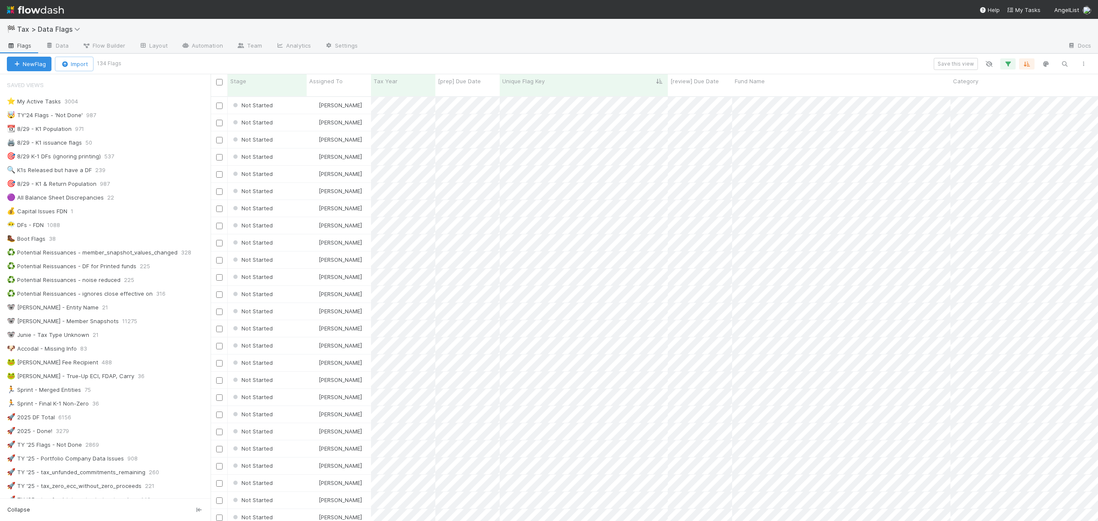 The image size is (1098, 521). I want to click on div: Potential Reissuances - ignores close effective on, so click(80, 293).